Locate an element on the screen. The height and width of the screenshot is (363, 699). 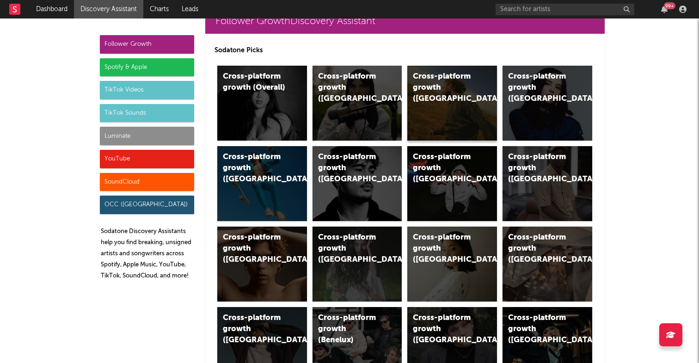
div: SoundCloud is located at coordinates (147, 182).